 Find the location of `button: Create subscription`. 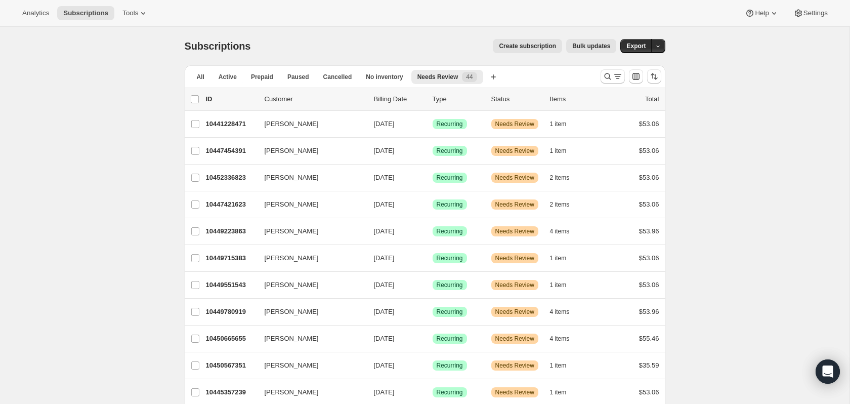

button: Create subscription is located at coordinates (527, 46).